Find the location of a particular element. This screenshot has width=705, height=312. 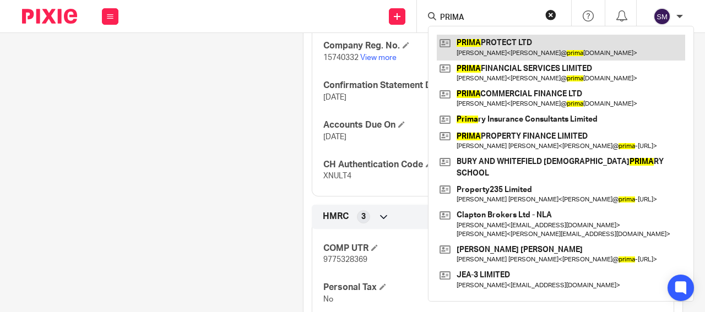

span: XNULT4 is located at coordinates (337, 176).